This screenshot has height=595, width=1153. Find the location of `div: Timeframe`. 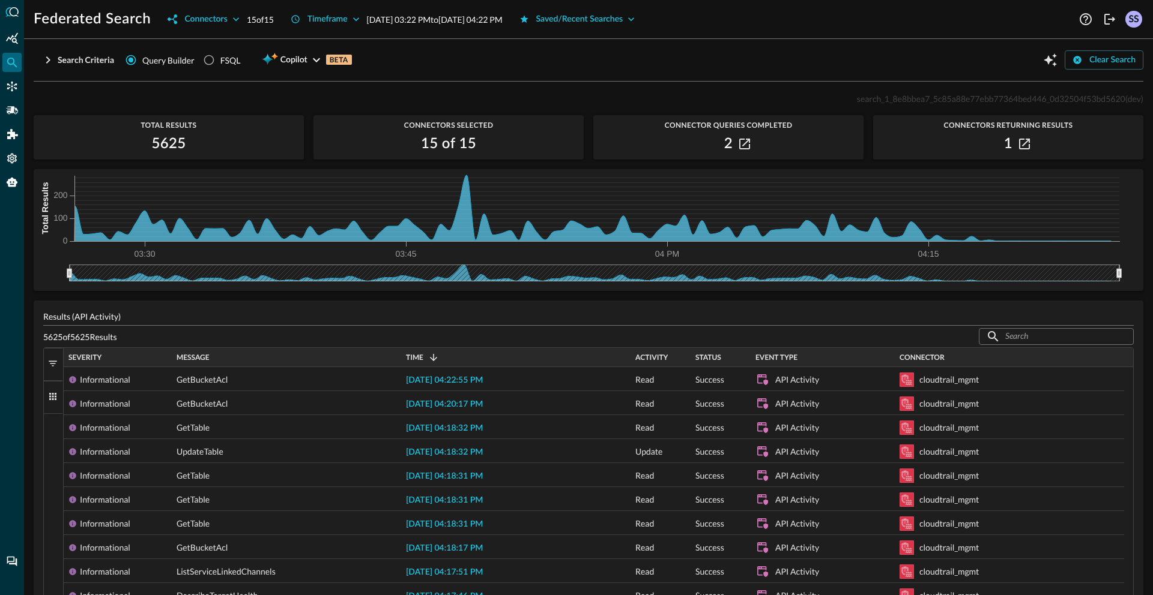

div: Timeframe is located at coordinates (327, 19).